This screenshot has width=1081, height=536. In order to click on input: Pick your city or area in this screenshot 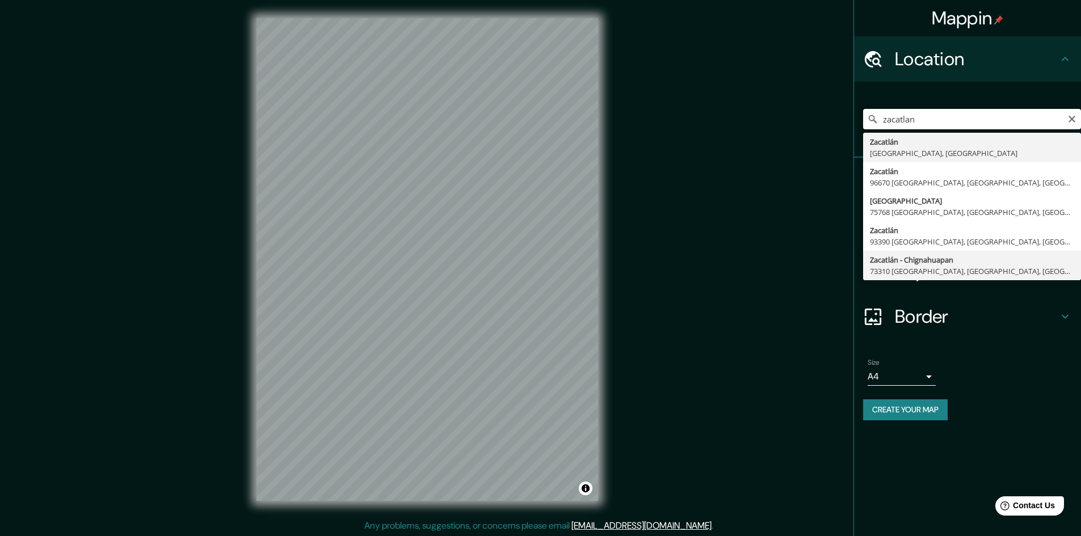, I will do `click(972, 119)`.